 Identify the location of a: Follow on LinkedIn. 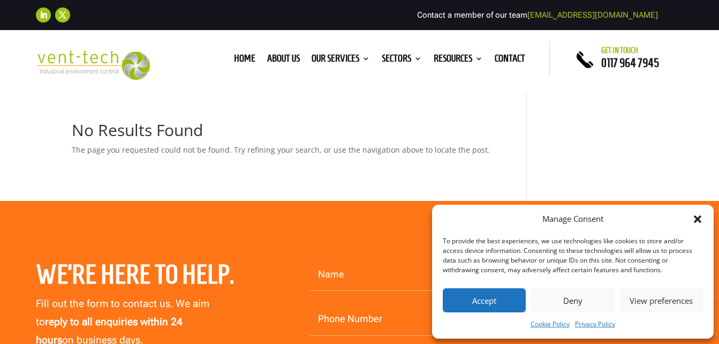
(43, 15).